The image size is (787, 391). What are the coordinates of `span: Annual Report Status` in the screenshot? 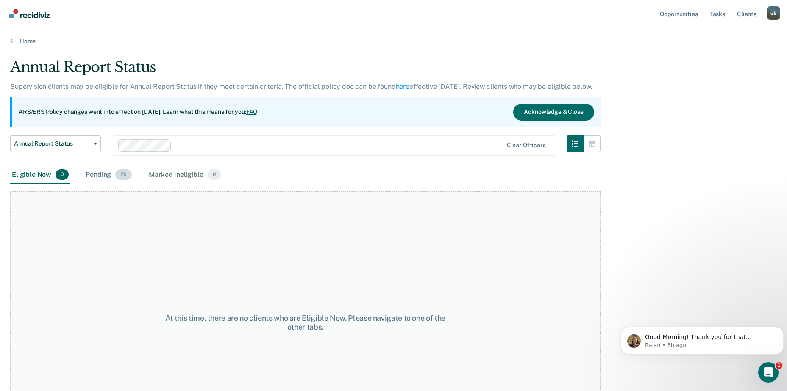 It's located at (52, 144).